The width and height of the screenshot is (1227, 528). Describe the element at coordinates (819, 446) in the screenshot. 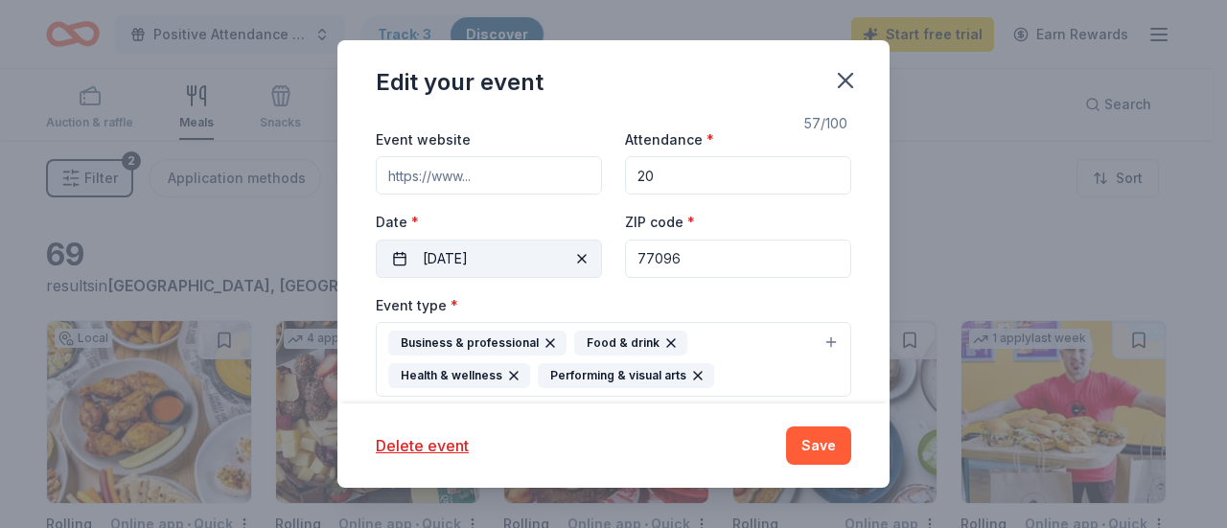

I see `button: Save` at that location.